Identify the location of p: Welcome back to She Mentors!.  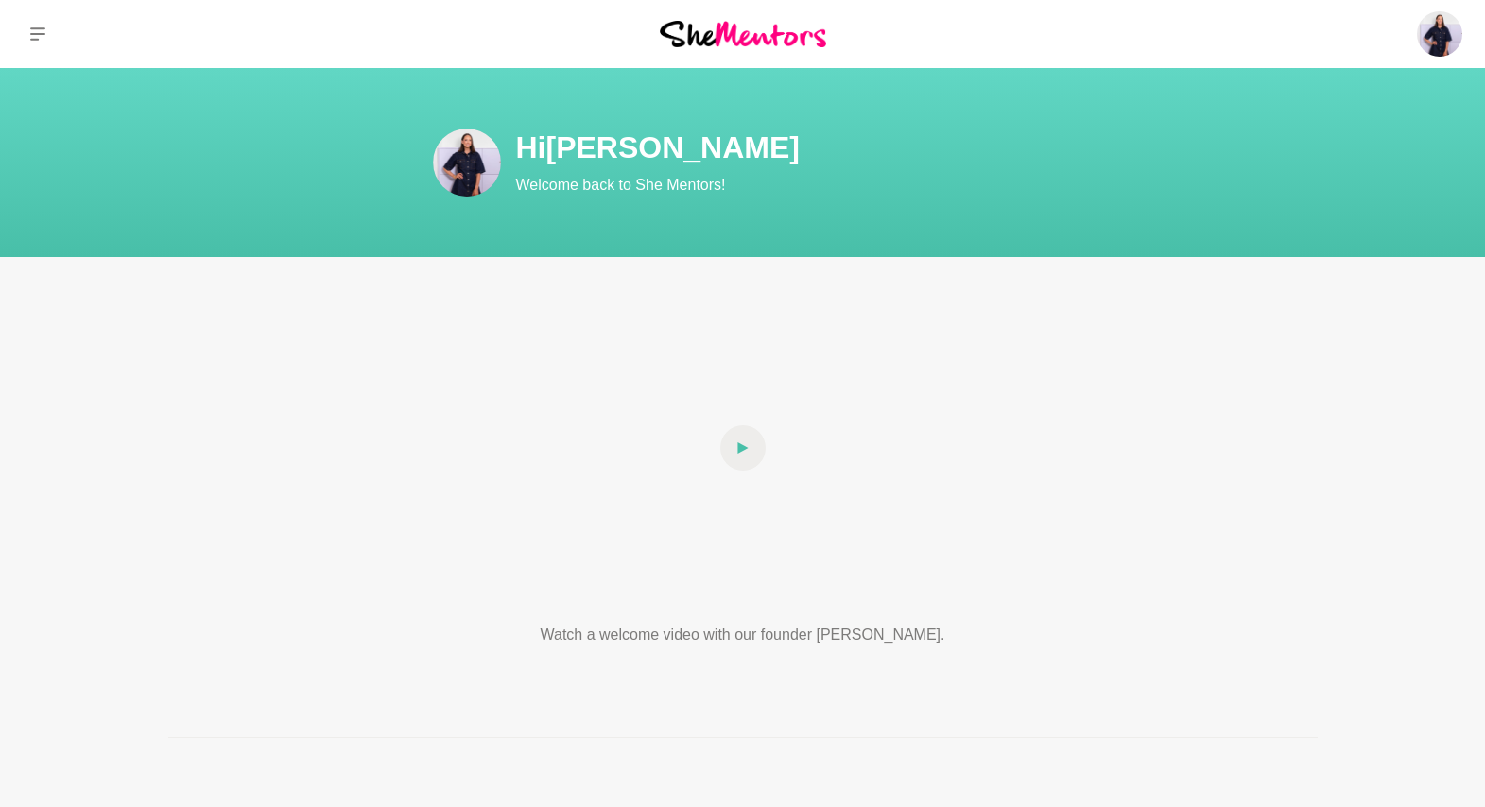
(856, 185).